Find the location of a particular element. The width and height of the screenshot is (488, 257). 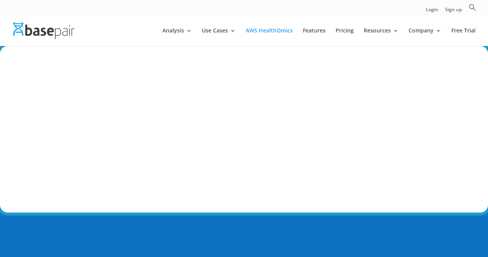

a: Resources is located at coordinates (381, 37).